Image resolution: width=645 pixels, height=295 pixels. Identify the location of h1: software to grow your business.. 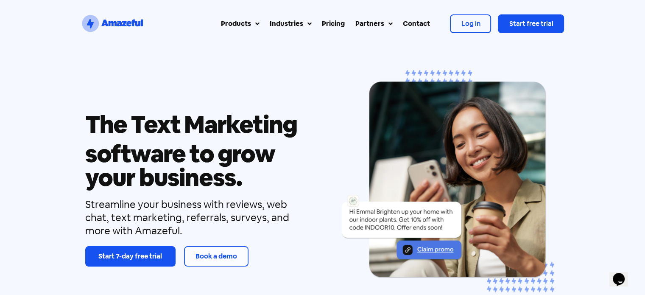
(198, 165).